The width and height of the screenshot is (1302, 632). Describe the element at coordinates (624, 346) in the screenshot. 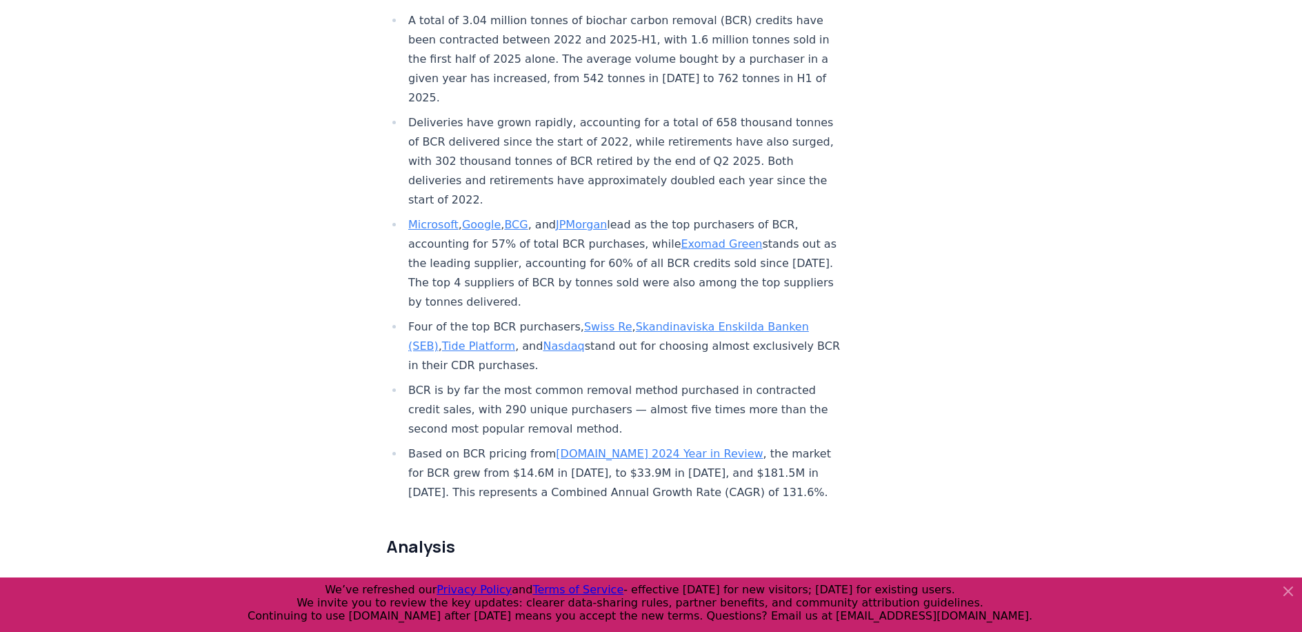

I see `li: Four of the top BCR purchasers, , , , and stand out for choosing almost exclusively BCR in their ...` at that location.